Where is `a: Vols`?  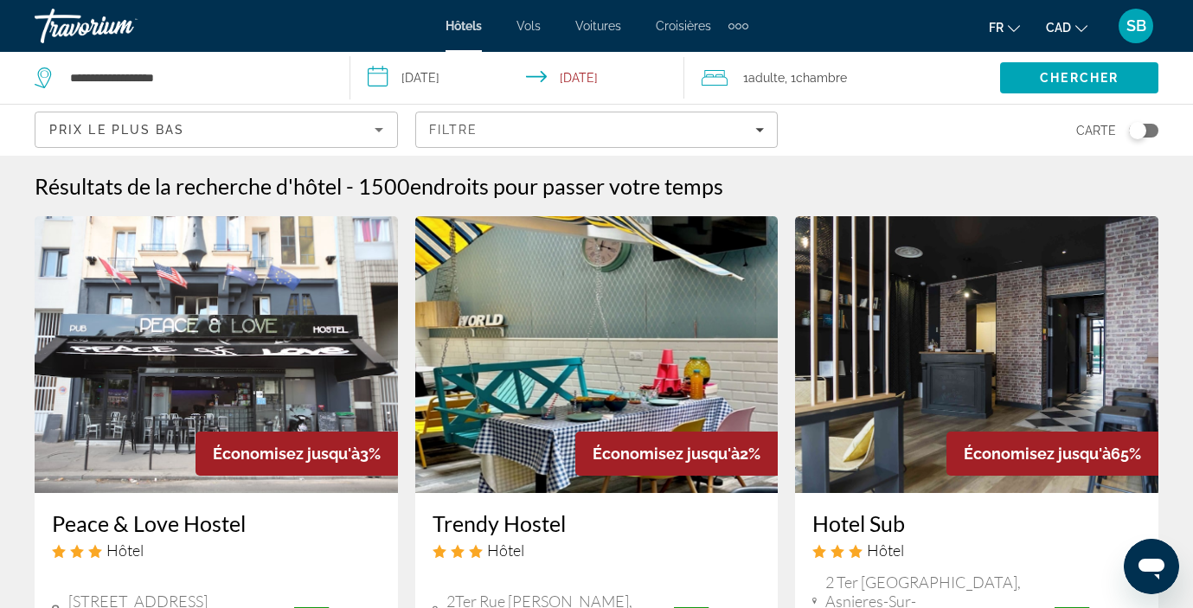 a: Vols is located at coordinates (528, 26).